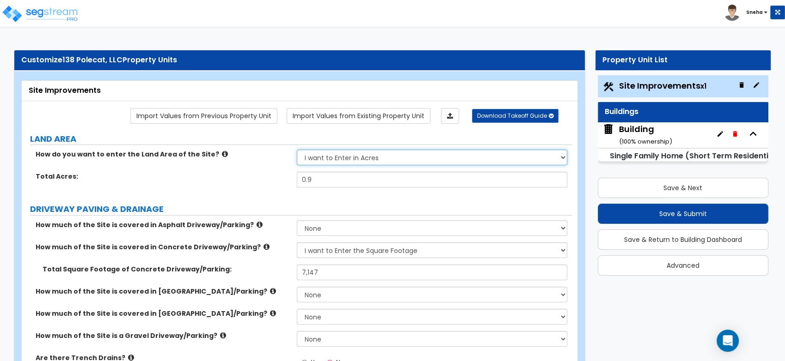 Image resolution: width=785 pixels, height=361 pixels. What do you see at coordinates (683, 112) in the screenshot?
I see `div: Buildings` at bounding box center [683, 112].